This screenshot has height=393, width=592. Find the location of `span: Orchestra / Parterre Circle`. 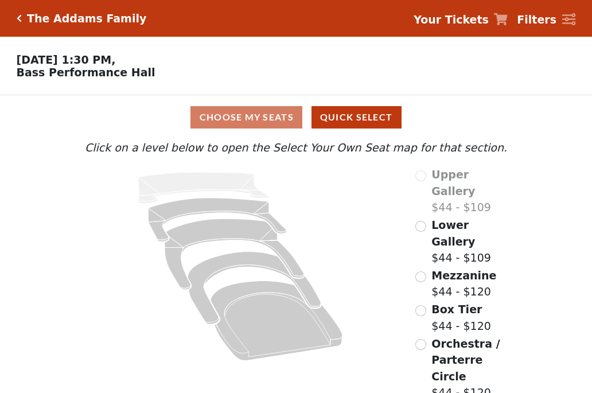

span: Orchestra / Parterre Circle is located at coordinates (465, 360).